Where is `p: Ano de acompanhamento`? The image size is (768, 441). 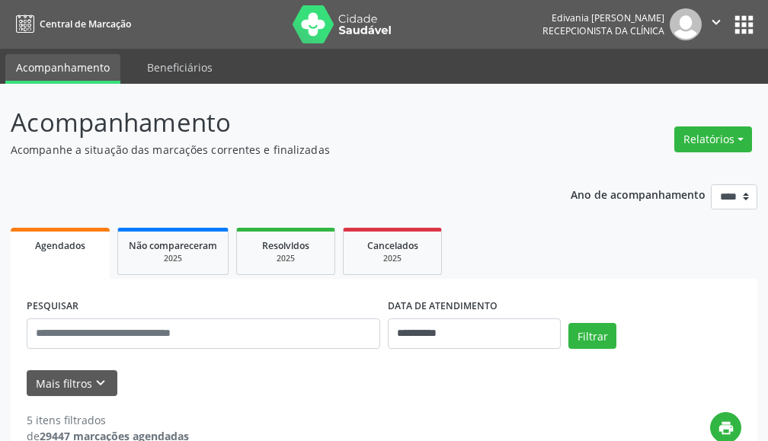 p: Ano de acompanhamento is located at coordinates (638, 194).